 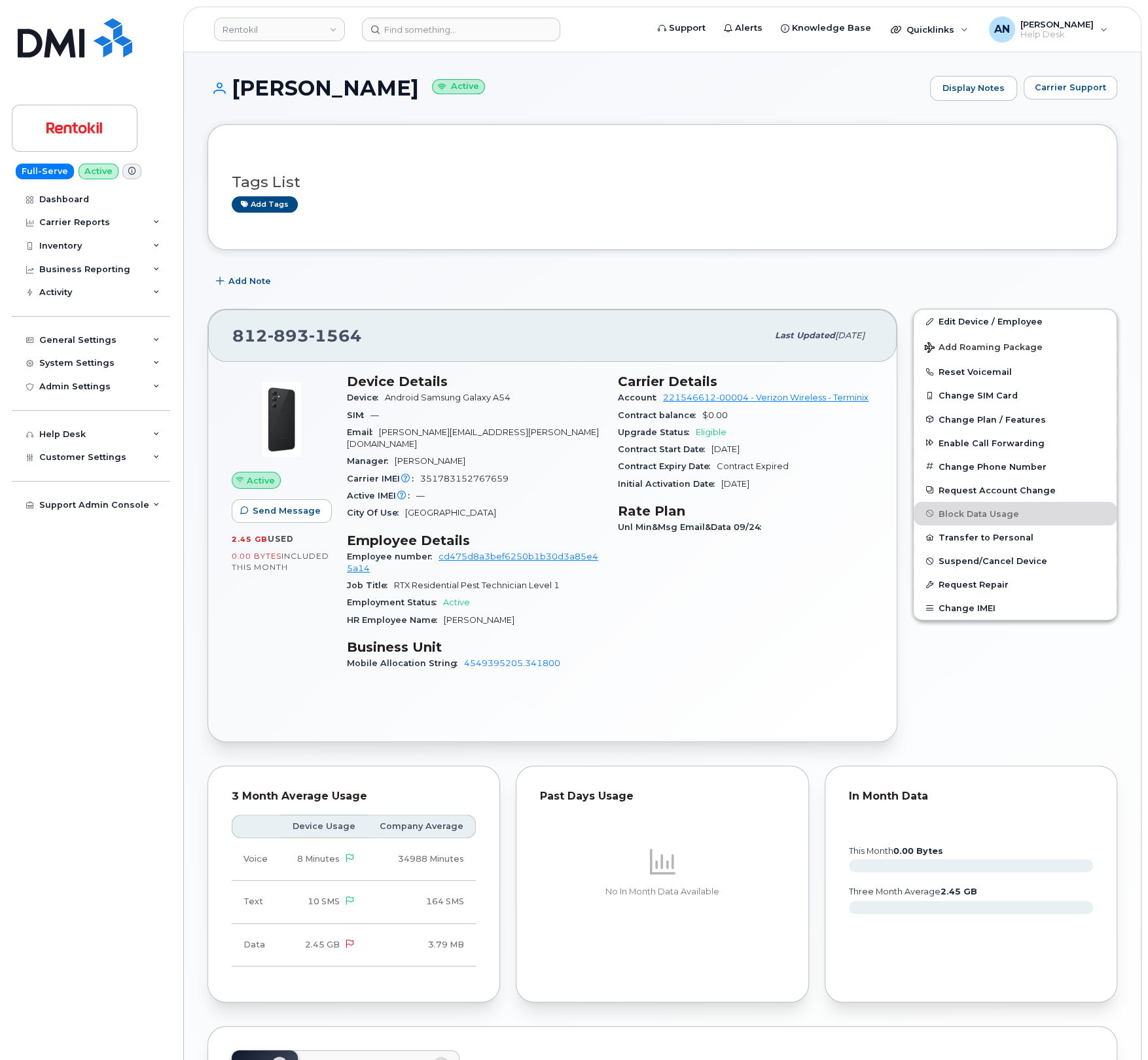 What do you see at coordinates (448, 397) in the screenshot?
I see `span: Android Samsung Galaxy A54` at bounding box center [448, 397].